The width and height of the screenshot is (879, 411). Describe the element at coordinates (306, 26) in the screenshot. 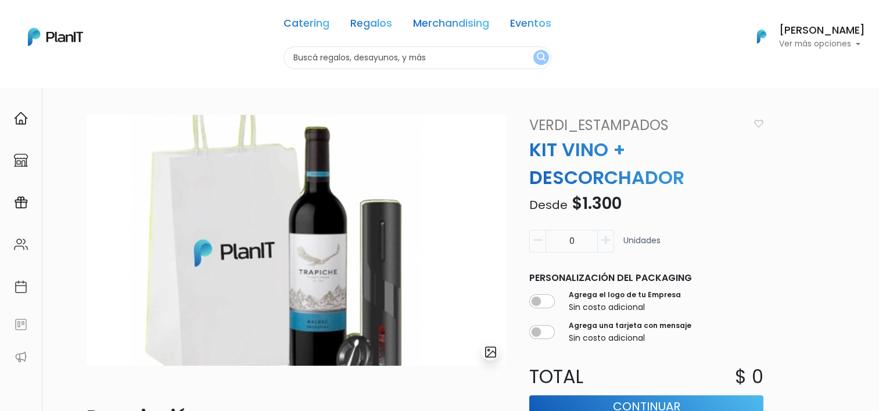

I see `a: Catering` at that location.